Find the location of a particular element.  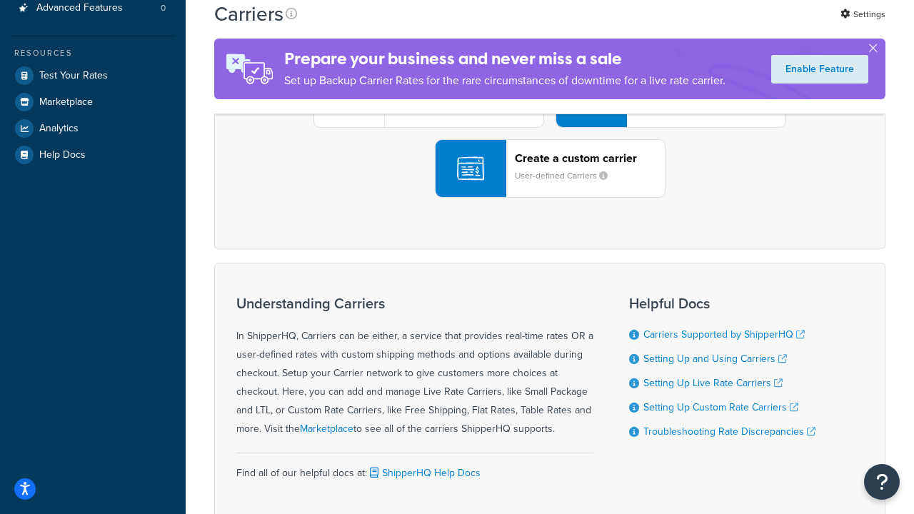

a: Setting Up Live Rate Carriers is located at coordinates (713, 383).